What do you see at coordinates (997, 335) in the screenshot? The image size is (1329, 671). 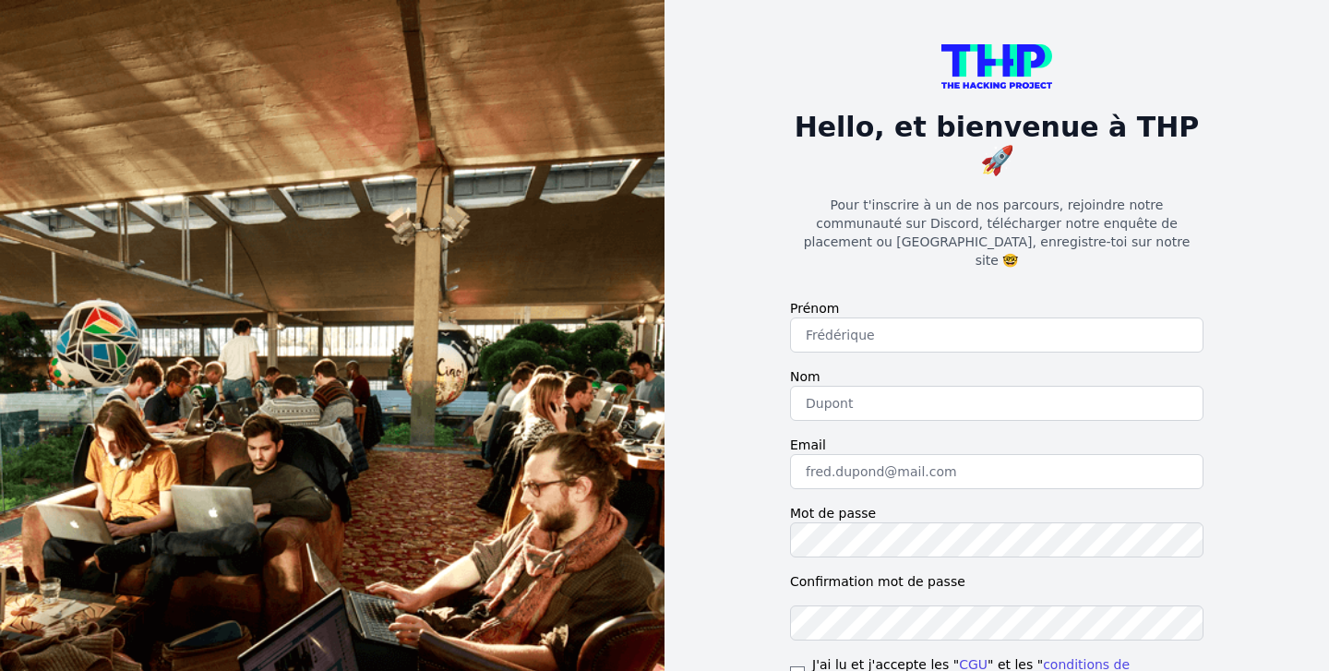 I see `input: Frédérique` at bounding box center [997, 335].